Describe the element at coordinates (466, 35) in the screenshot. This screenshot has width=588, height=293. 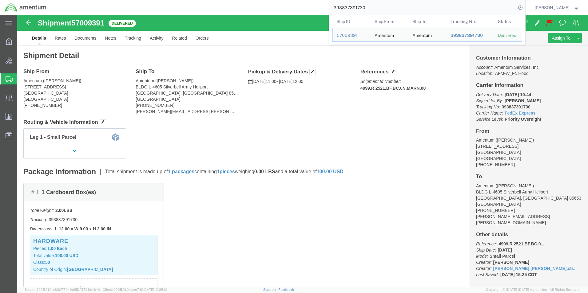
I see `span: 393837391730` at that location.